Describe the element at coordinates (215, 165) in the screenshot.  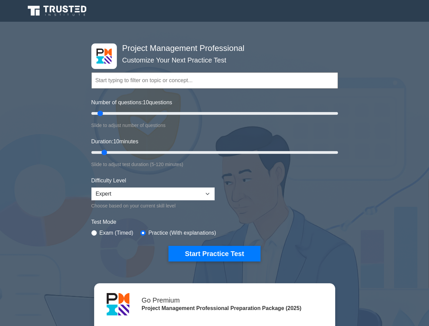
I see `div: Slide to adjust test duration (5-120 minutes)` at that location.